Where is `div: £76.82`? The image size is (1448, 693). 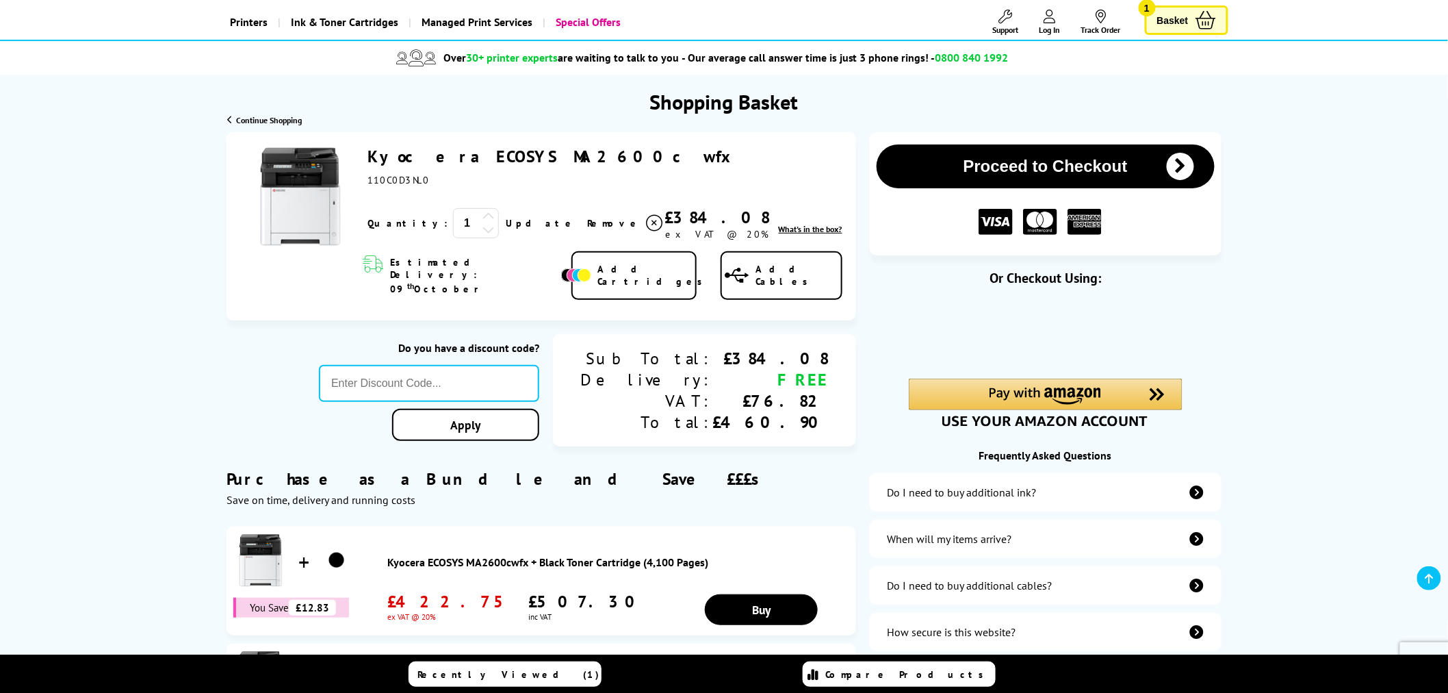 div: £76.82 is located at coordinates (771, 400).